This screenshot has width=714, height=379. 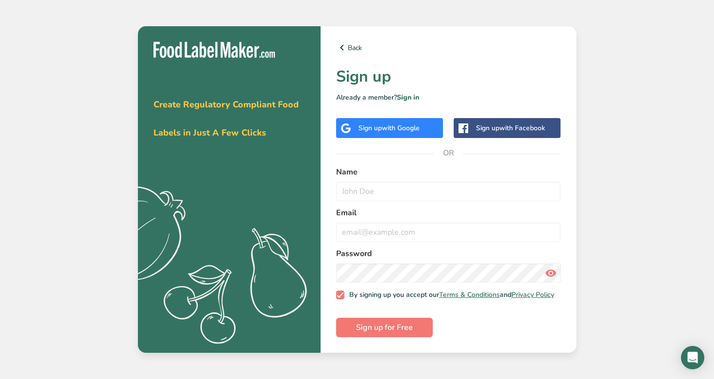 What do you see at coordinates (448, 254) in the screenshot?
I see `label: Password` at bounding box center [448, 254].